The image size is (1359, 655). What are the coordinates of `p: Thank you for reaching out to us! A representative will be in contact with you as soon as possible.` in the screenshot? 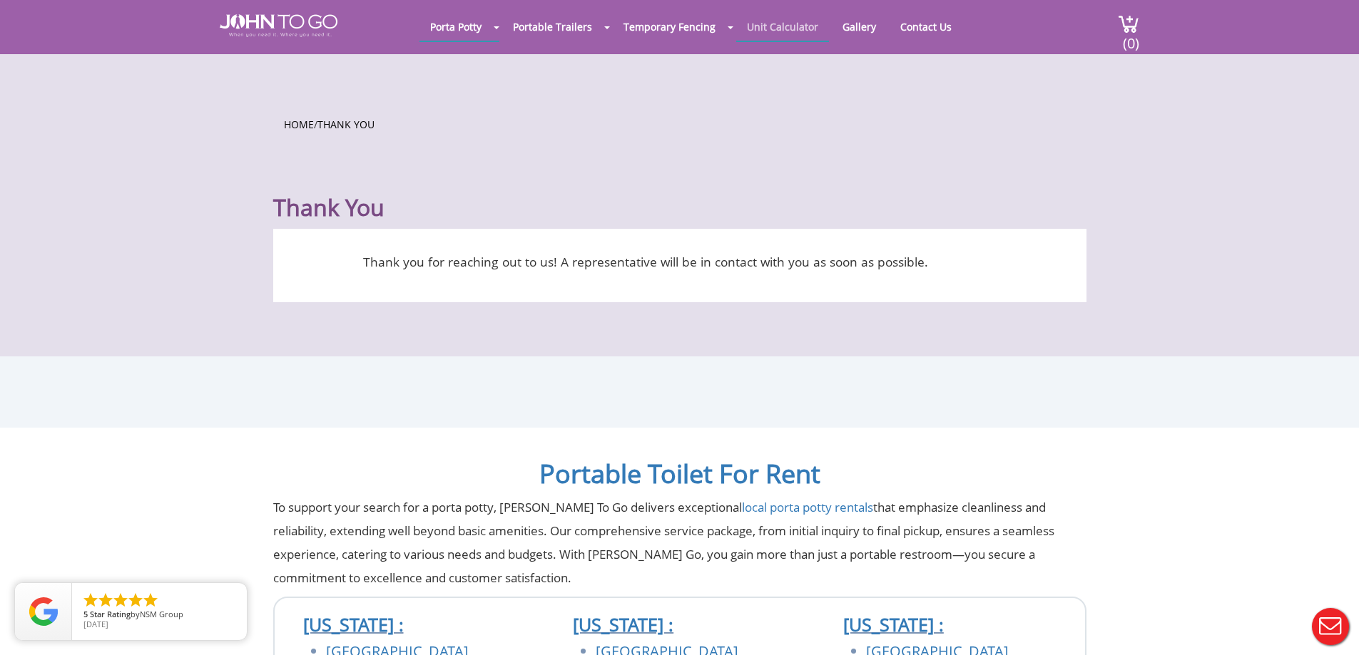 It's located at (645, 262).